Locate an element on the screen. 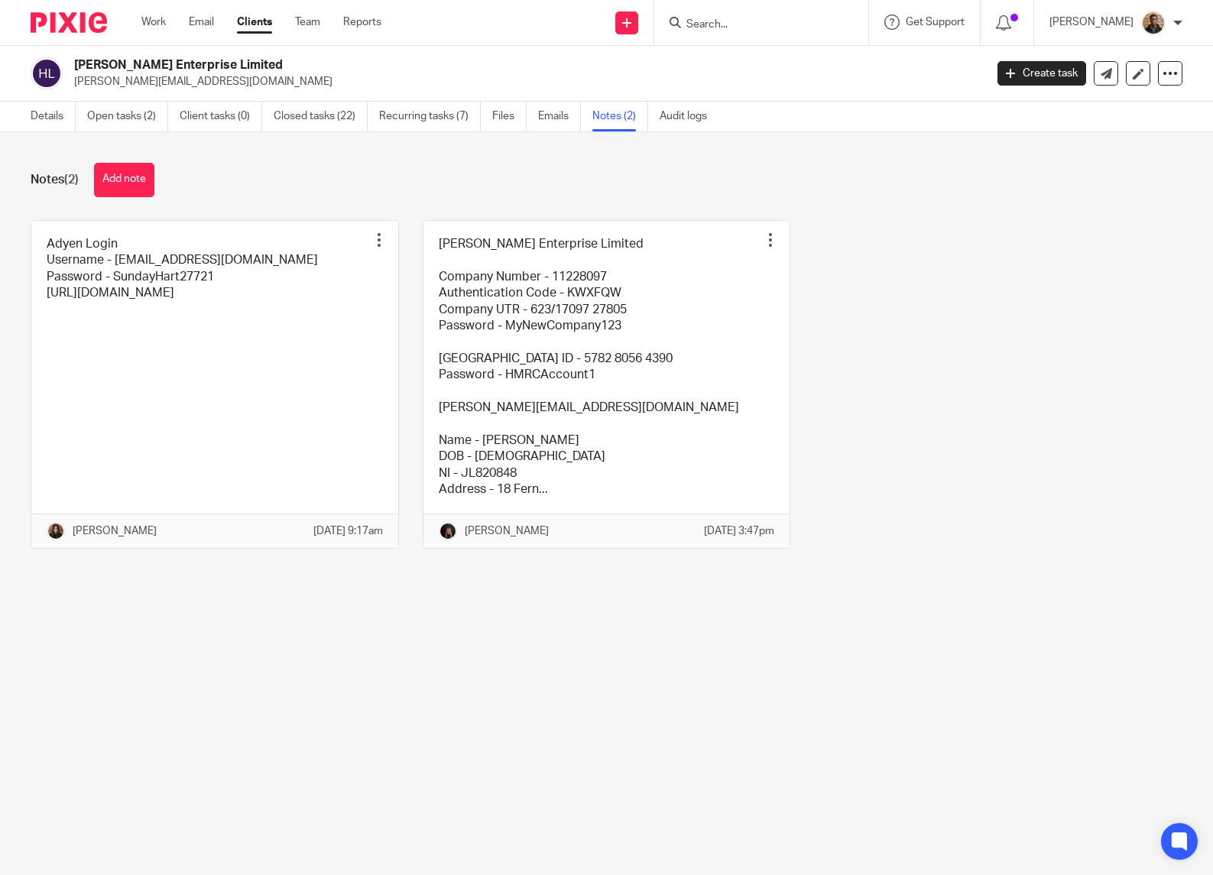 Image resolution: width=1213 pixels, height=875 pixels. img: svg%3E is located at coordinates (47, 73).